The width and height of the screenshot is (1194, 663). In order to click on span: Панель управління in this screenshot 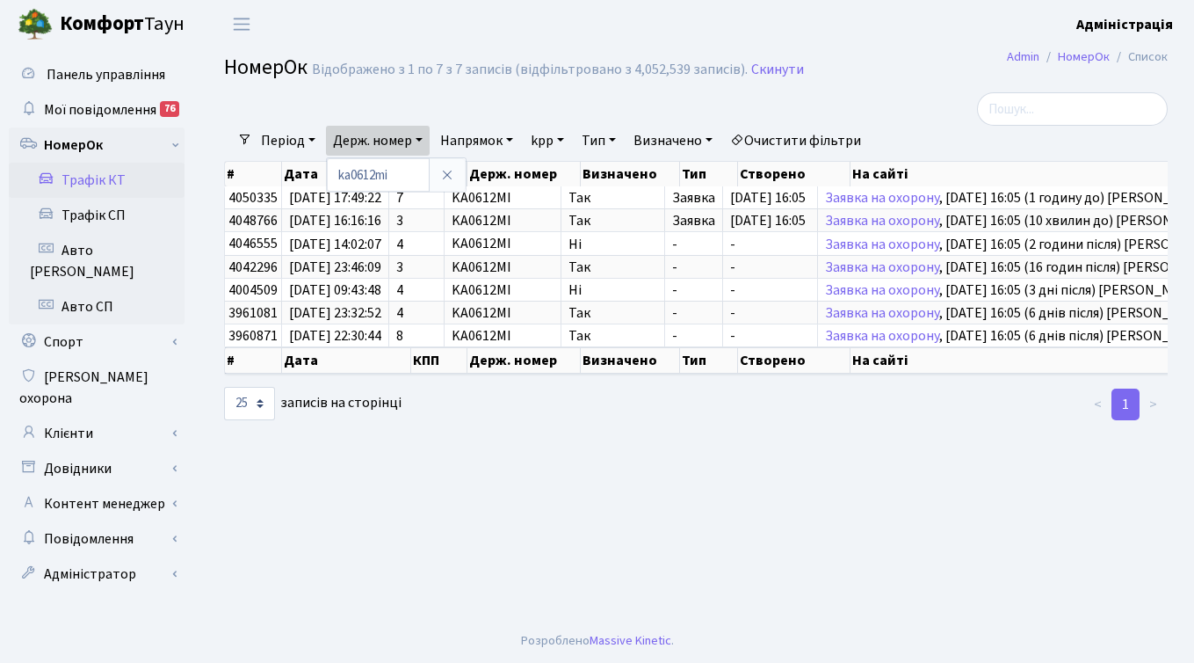, I will do `click(105, 75)`.